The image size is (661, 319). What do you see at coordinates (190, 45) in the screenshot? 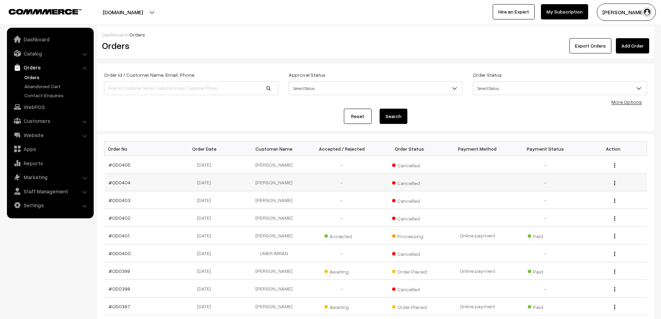
I see `h2: Orders` at bounding box center [190, 45].